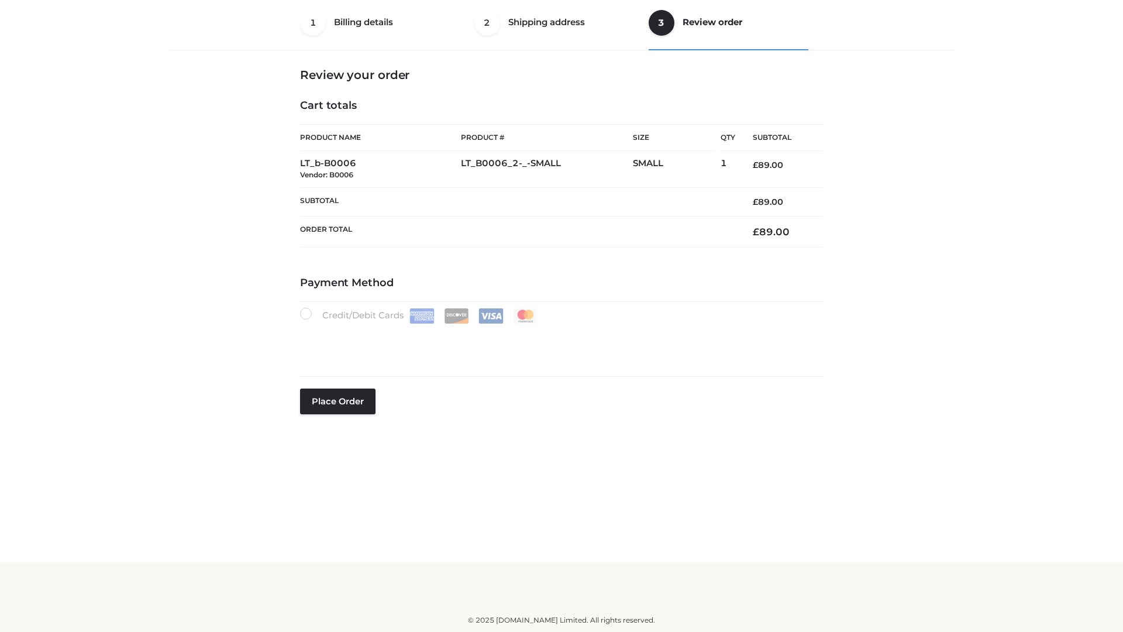  I want to click on h4: Cart totals, so click(561, 106).